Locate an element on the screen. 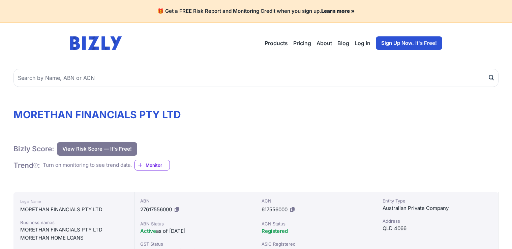 This screenshot has height=249, width=512. a: Sign Up Now. It's Free! is located at coordinates (409, 43).